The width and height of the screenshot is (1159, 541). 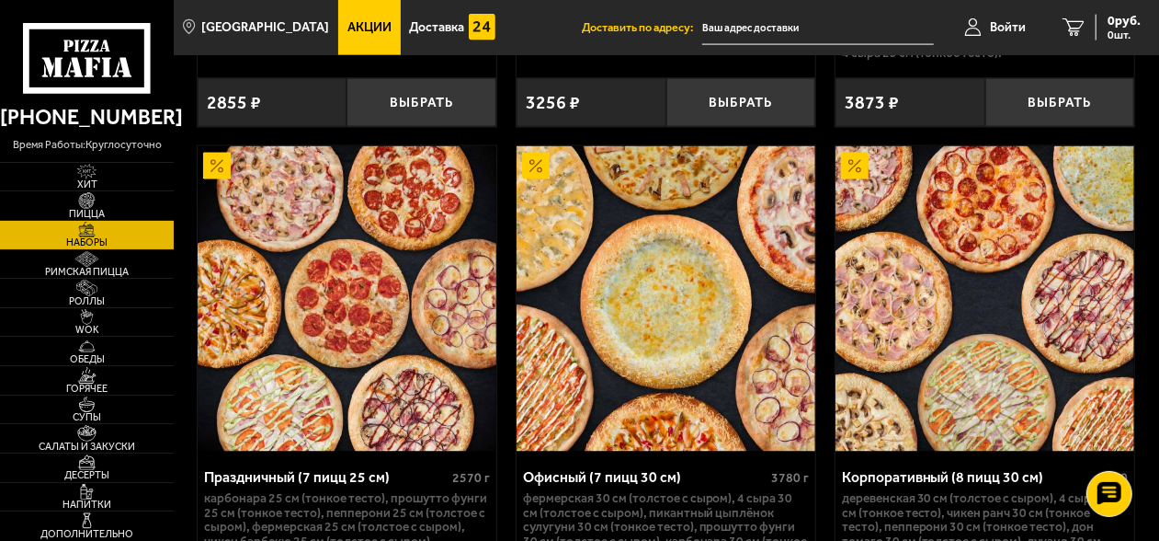 I want to click on div: Офисный (7 пицц 30 см), so click(x=645, y=478).